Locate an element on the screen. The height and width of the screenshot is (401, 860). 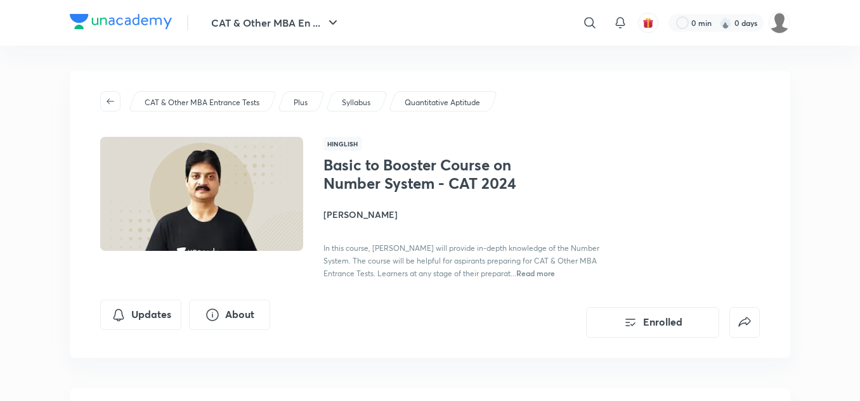
a: Company Logo is located at coordinates (120, 23).